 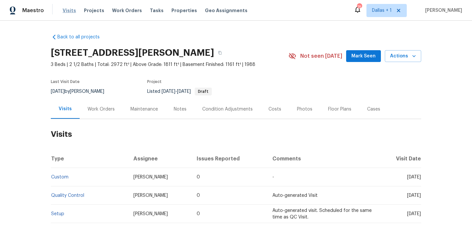 I want to click on div: Notes, so click(x=180, y=109).